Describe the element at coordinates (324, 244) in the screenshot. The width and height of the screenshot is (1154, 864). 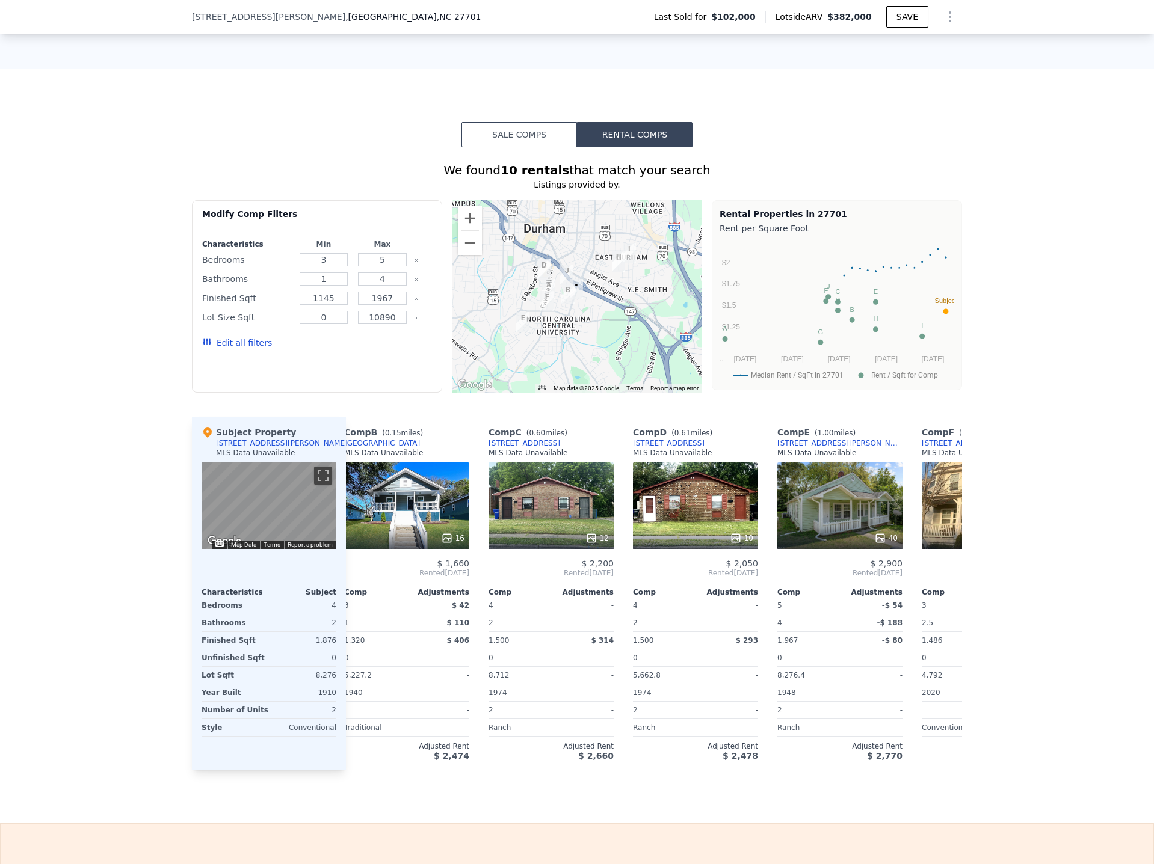
I see `div: Min` at that location.